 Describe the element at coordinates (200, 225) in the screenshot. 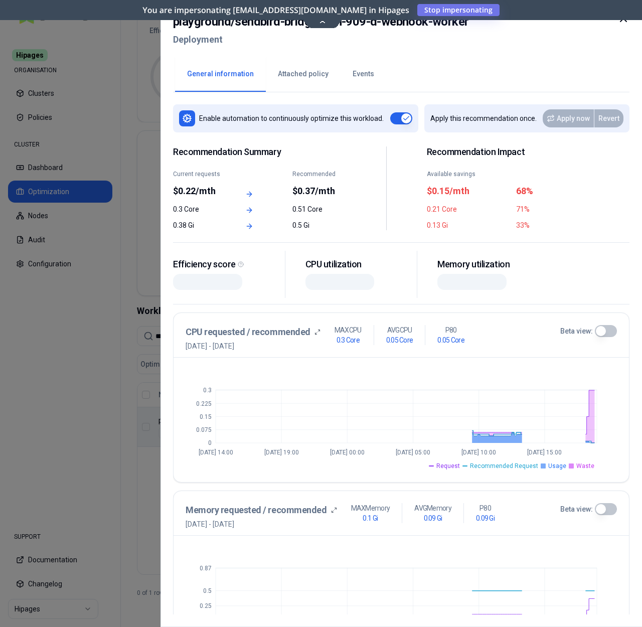

I see `div: 0.38 Gi` at that location.